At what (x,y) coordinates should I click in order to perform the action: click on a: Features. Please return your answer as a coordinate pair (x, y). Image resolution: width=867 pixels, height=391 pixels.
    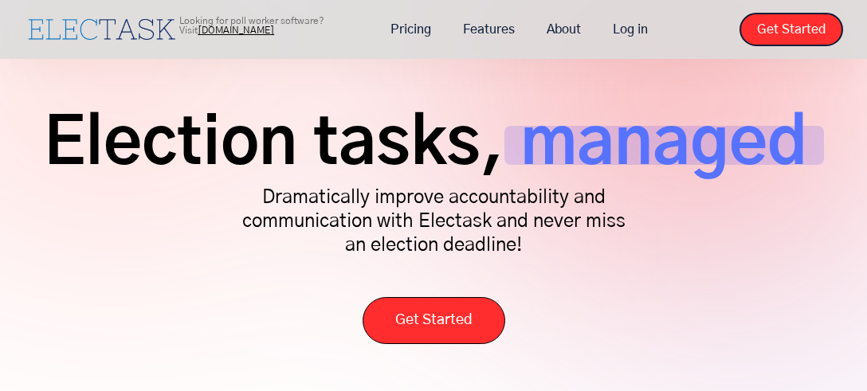
    Looking at the image, I should click on (488, 29).